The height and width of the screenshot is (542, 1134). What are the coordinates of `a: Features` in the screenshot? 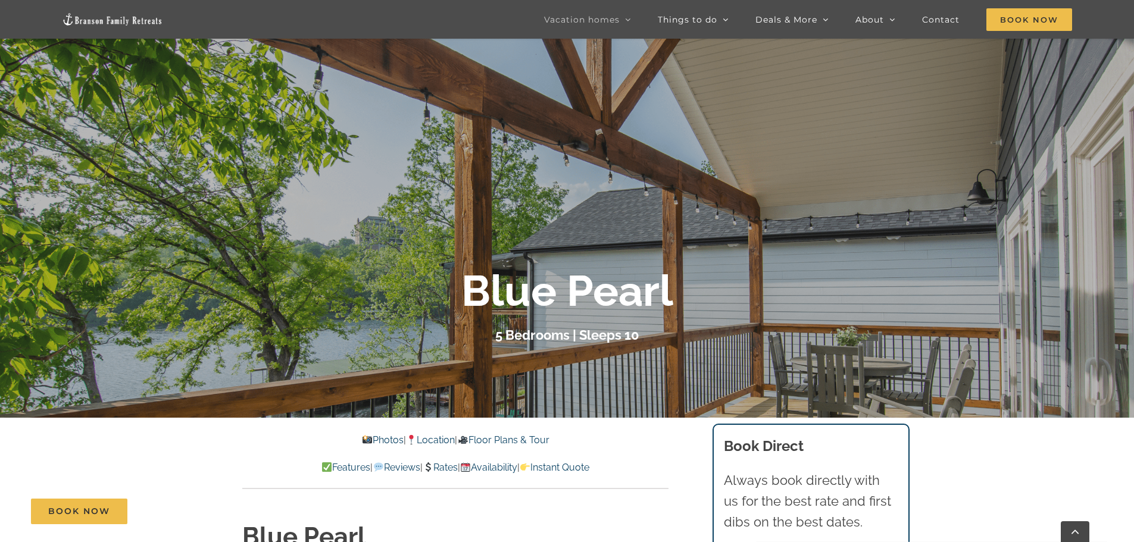 It's located at (346, 467).